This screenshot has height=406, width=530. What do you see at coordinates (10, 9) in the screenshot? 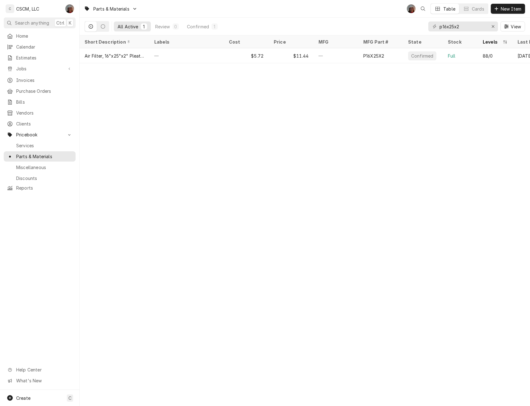
I see `div: C` at bounding box center [10, 9].